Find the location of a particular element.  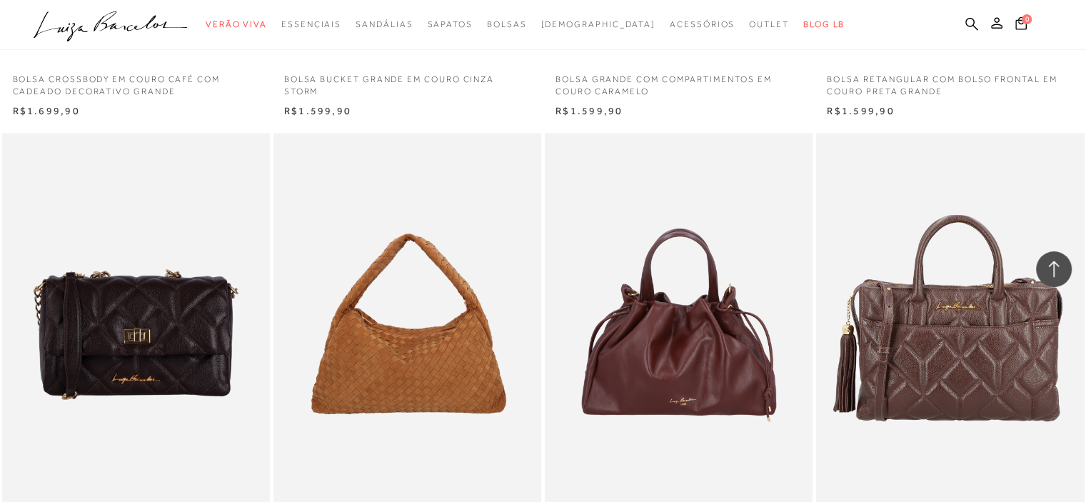

button: 0 is located at coordinates (1021, 25).